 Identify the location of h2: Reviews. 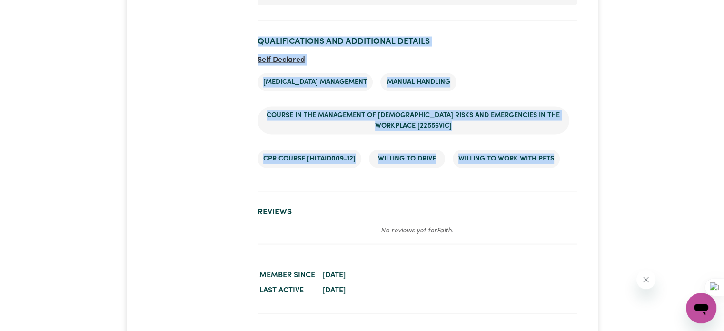
(417, 212).